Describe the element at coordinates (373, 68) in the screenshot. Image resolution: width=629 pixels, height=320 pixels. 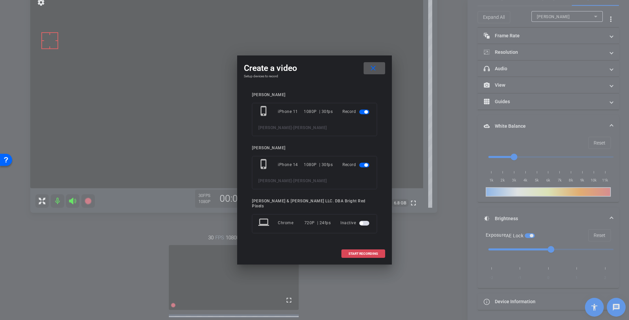
I see `mat-icon: close` at that location.